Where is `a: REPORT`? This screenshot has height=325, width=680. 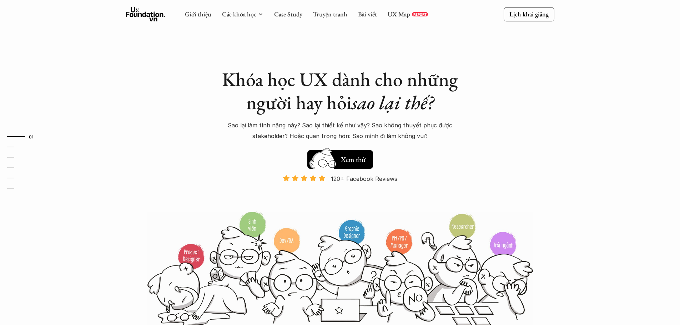
a: REPORT is located at coordinates (420, 14).